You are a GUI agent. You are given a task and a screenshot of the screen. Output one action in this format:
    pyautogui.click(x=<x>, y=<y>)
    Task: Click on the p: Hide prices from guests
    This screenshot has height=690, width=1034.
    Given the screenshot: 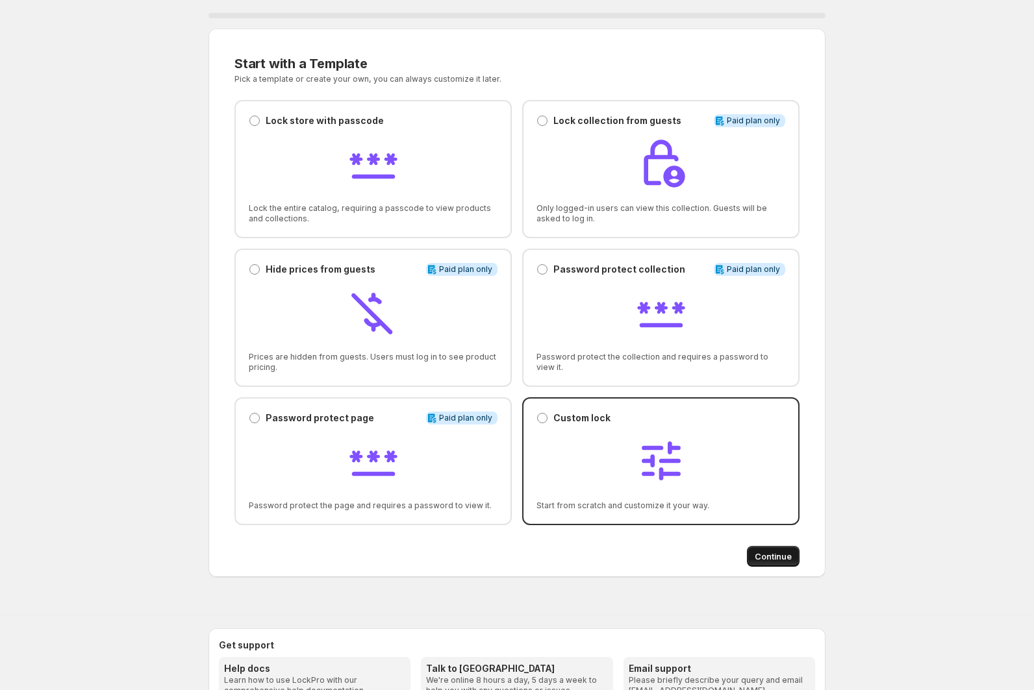 What is the action you would take?
    pyautogui.click(x=320, y=269)
    